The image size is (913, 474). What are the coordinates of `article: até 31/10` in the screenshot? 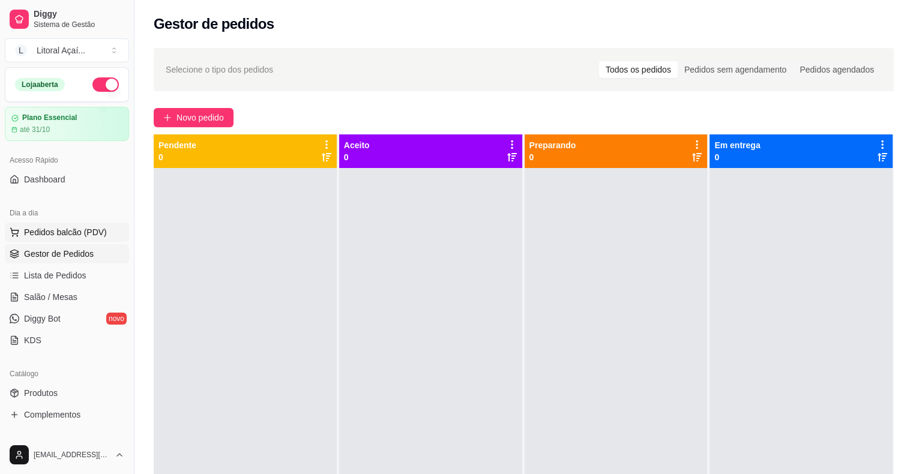 It's located at (35, 130).